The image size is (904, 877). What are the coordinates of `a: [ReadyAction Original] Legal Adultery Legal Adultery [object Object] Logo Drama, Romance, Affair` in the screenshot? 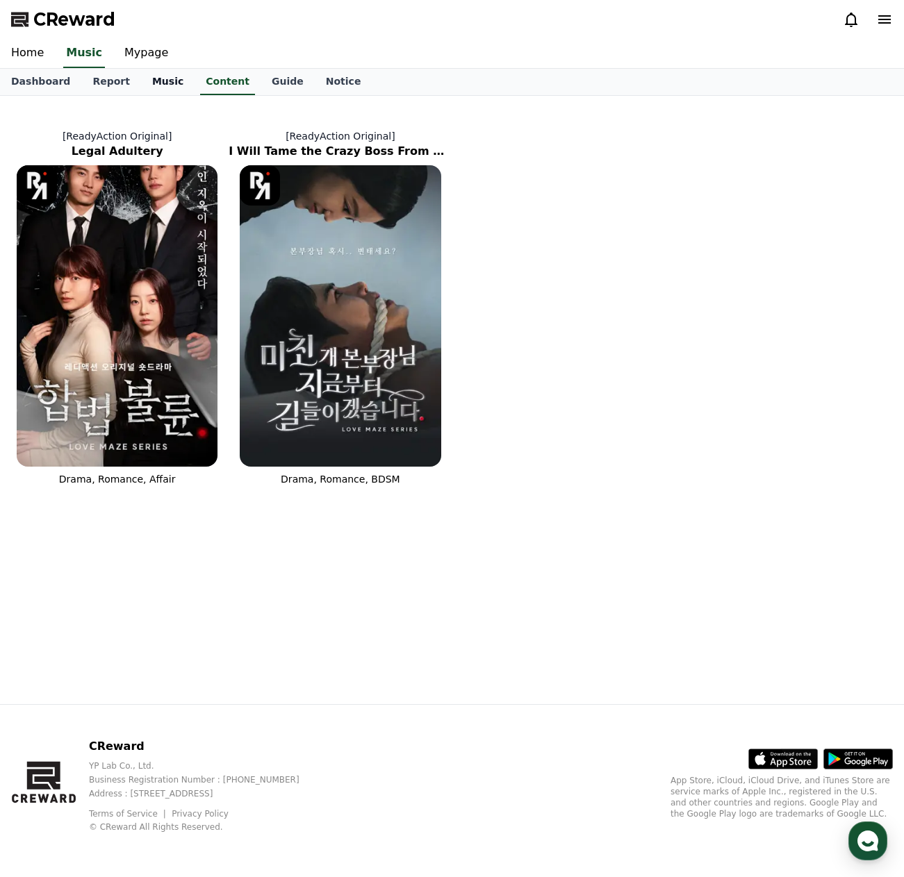 It's located at (117, 308).